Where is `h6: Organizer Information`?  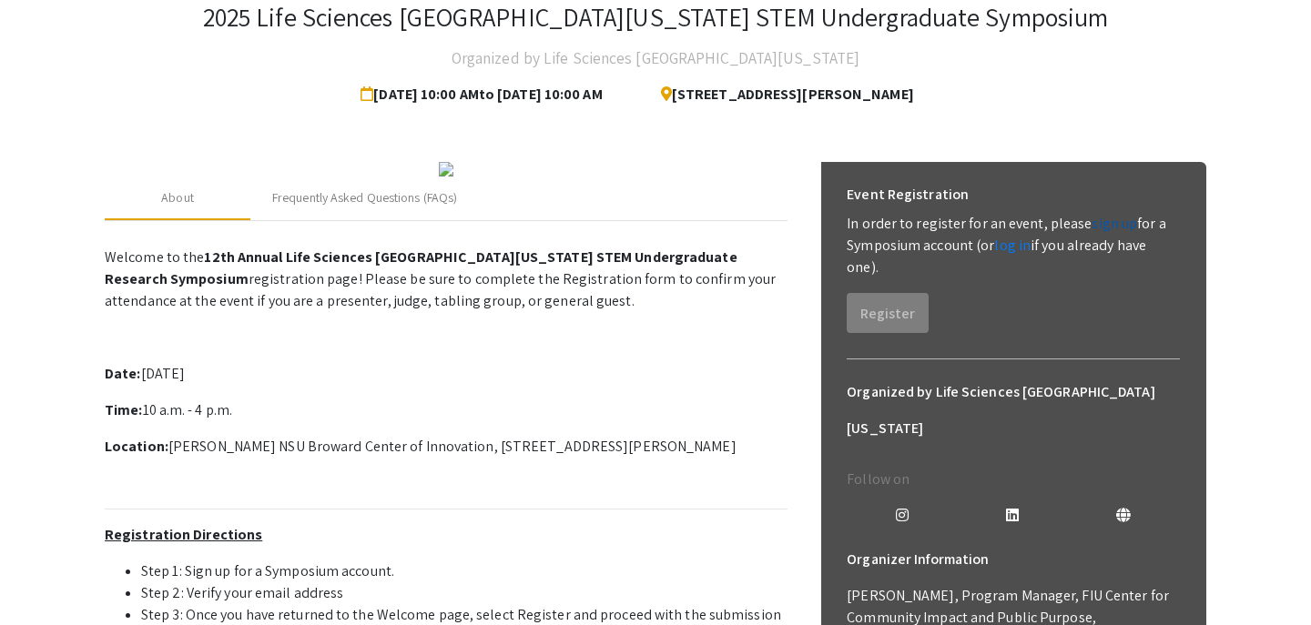
h6: Organizer Information is located at coordinates (1013, 560).